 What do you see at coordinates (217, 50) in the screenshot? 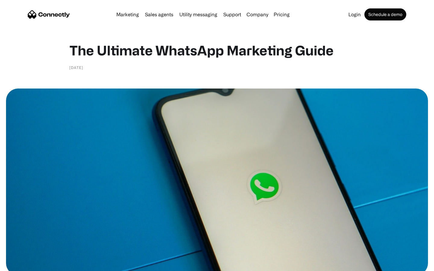
I see `h1: The Ultimate WhatsApp Marketing Guide` at bounding box center [217, 50].